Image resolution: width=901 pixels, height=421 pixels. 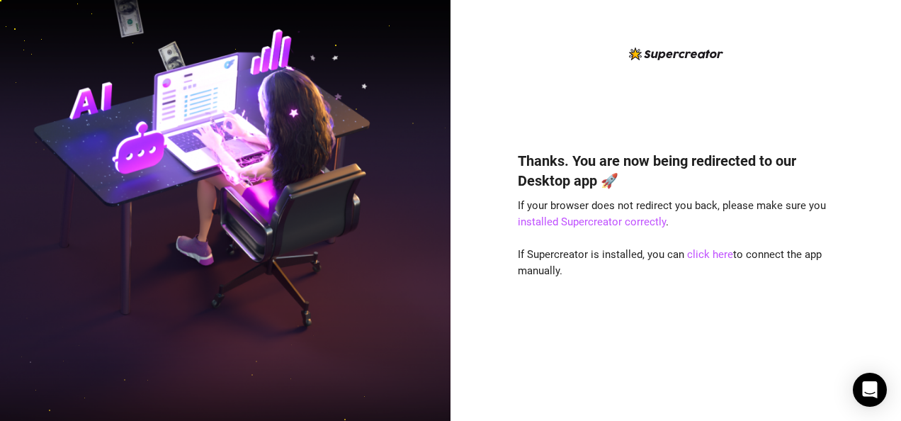 I want to click on img: logo-BBDzfeDw.svg, so click(x=676, y=54).